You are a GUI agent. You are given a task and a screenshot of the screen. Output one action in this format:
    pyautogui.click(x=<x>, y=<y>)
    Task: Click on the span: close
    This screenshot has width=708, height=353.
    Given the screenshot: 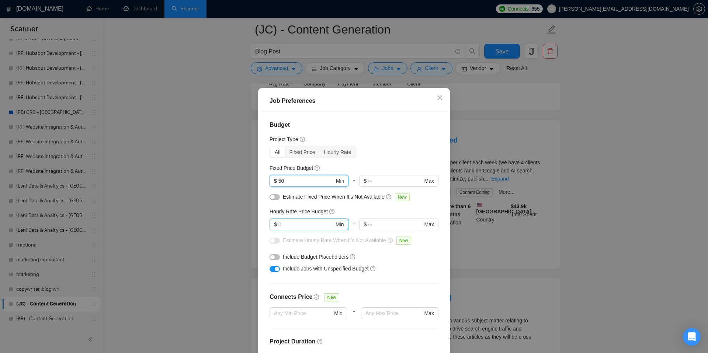 What is the action you would take?
    pyautogui.click(x=440, y=98)
    